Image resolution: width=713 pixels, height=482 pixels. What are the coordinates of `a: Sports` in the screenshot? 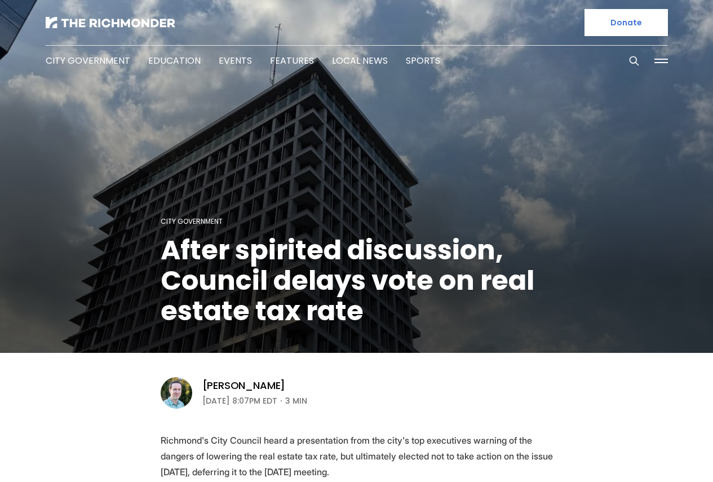 It's located at (423, 60).